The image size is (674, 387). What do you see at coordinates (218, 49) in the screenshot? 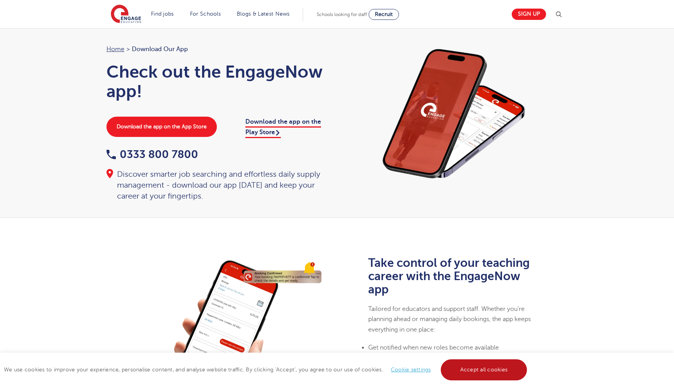
I see `nav: breadcrumb` at bounding box center [218, 49].